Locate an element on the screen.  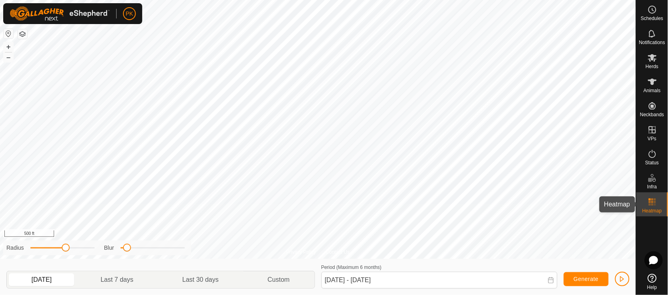
span: Schedules is located at coordinates (652, 18).